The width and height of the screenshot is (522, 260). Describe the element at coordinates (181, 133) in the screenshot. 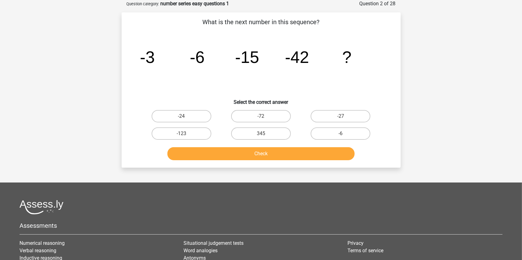

I see `label: -123` at that location.